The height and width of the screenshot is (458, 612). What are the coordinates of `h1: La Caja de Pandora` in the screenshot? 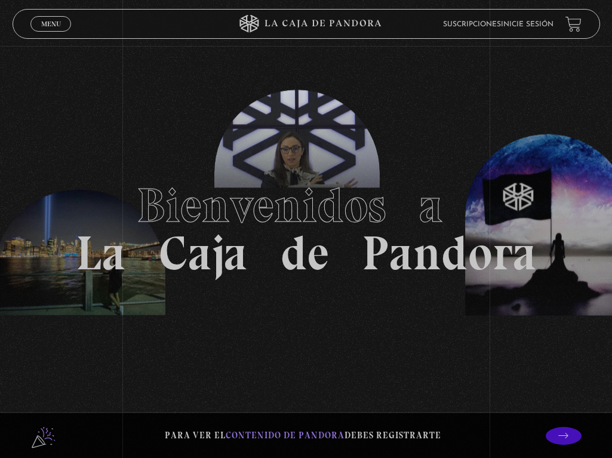 It's located at (306, 229).